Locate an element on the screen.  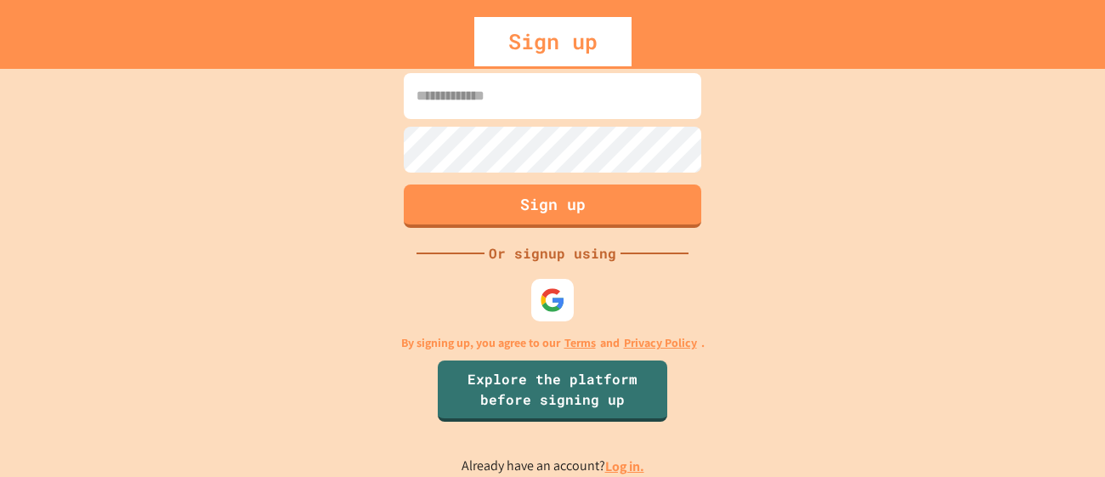
p: Already have an account? is located at coordinates (552, 466).